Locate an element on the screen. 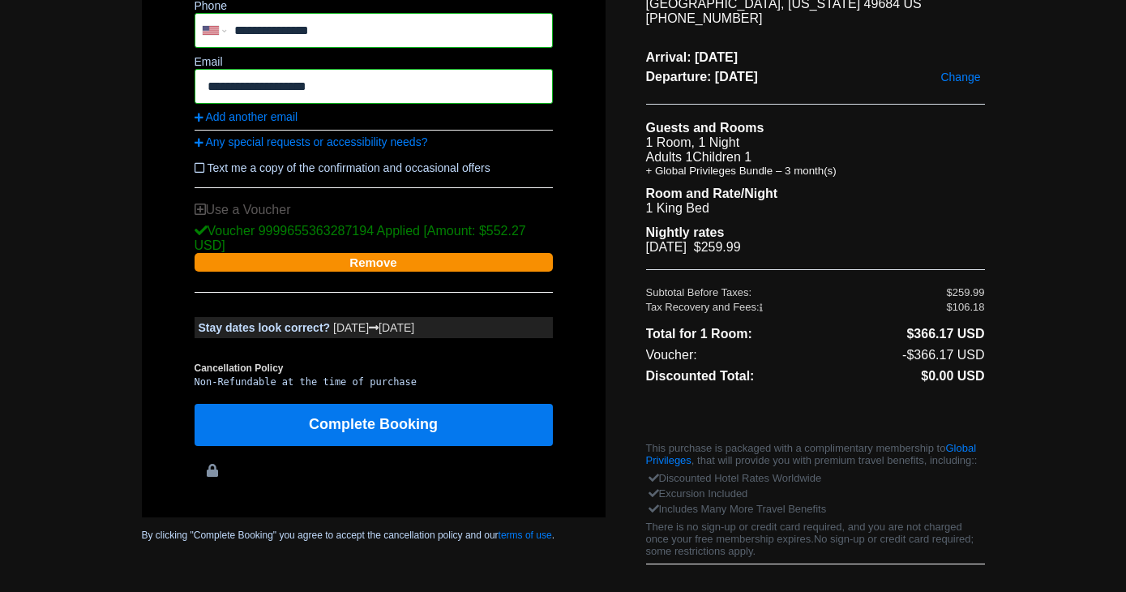 This screenshot has height=592, width=1126. div: Use a Voucher is located at coordinates (374, 210).